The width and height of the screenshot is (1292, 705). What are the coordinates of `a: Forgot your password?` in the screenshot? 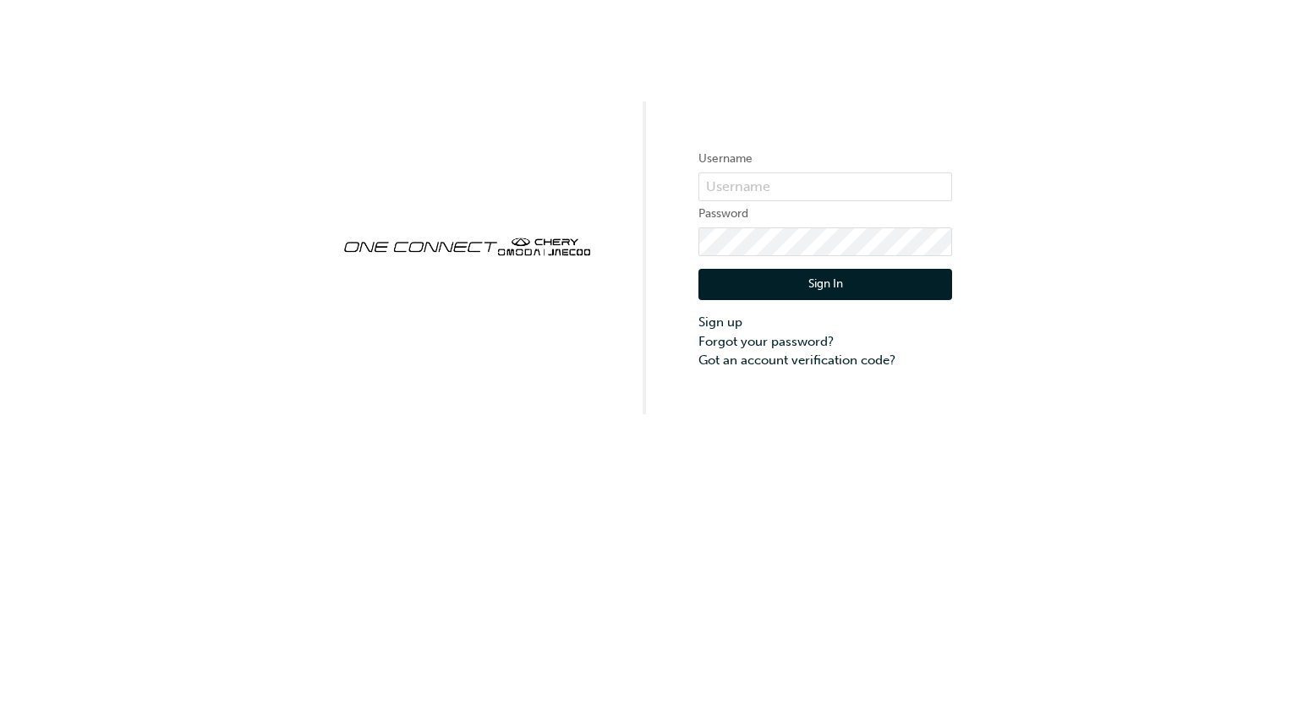 It's located at (825, 342).